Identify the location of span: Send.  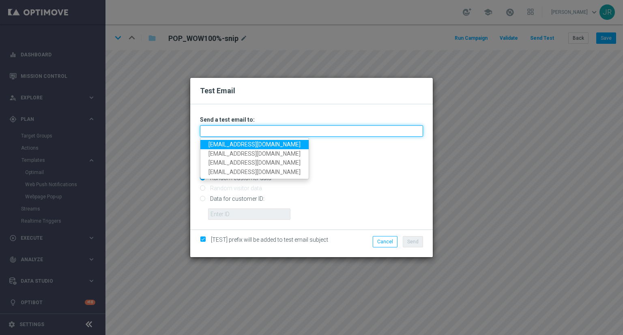
(413, 242).